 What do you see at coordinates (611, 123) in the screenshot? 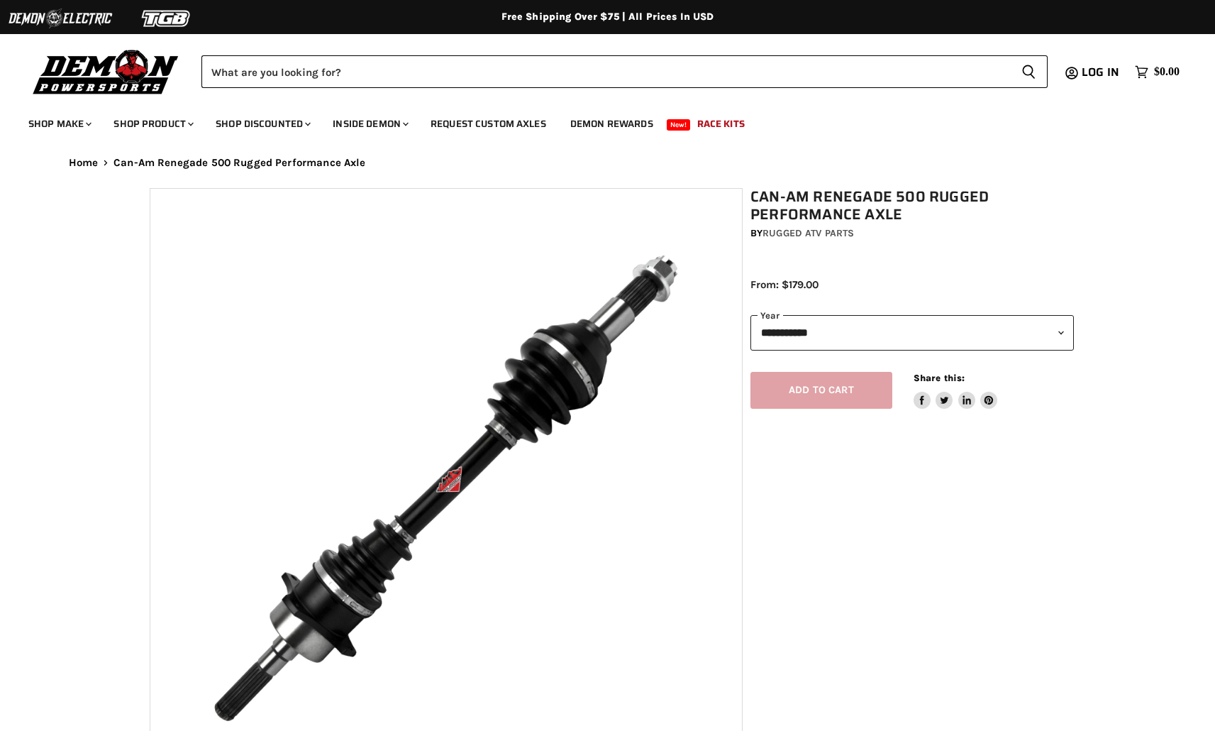
I see `a: Demon Rewards` at bounding box center [611, 123].